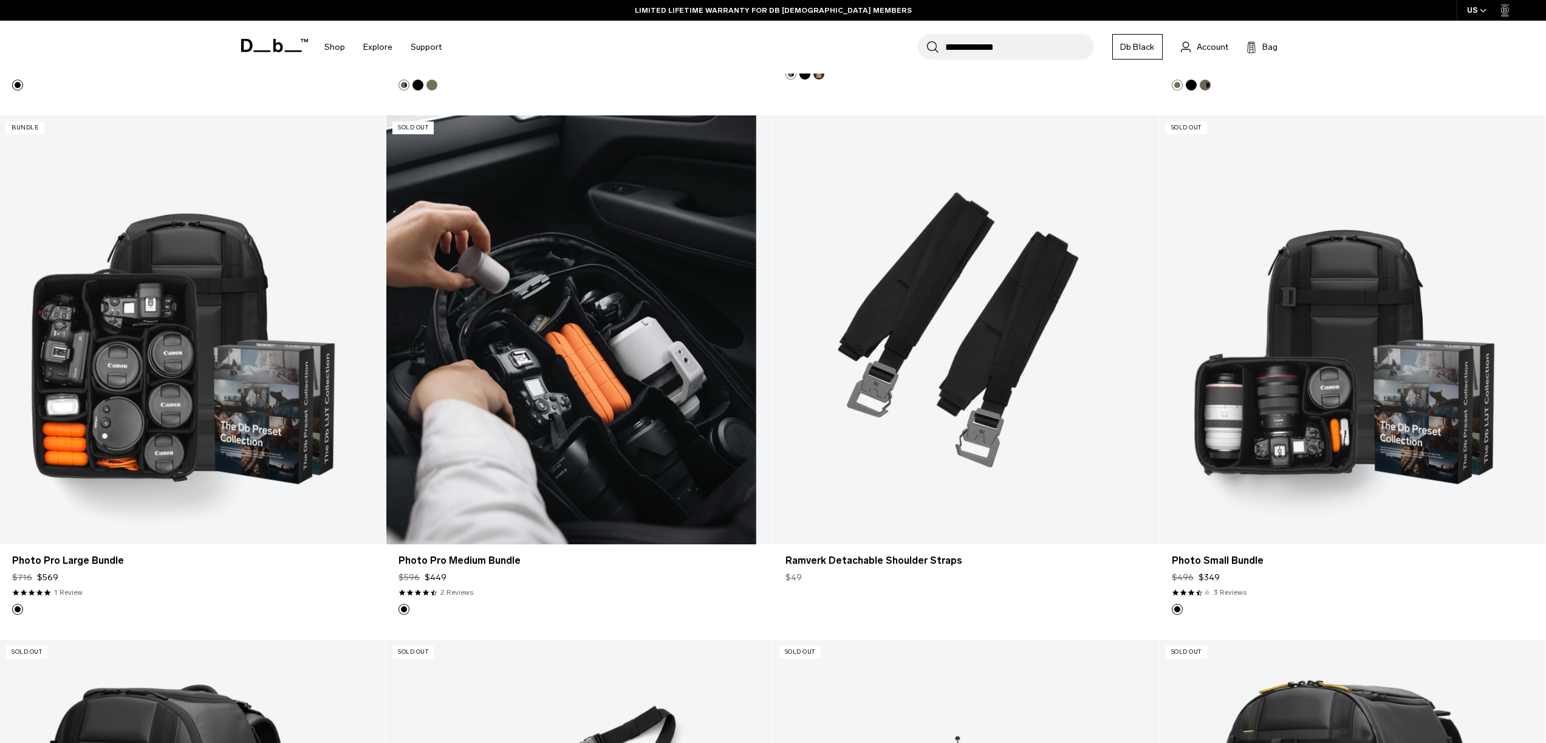  I want to click on button: Espresso, so click(819, 74).